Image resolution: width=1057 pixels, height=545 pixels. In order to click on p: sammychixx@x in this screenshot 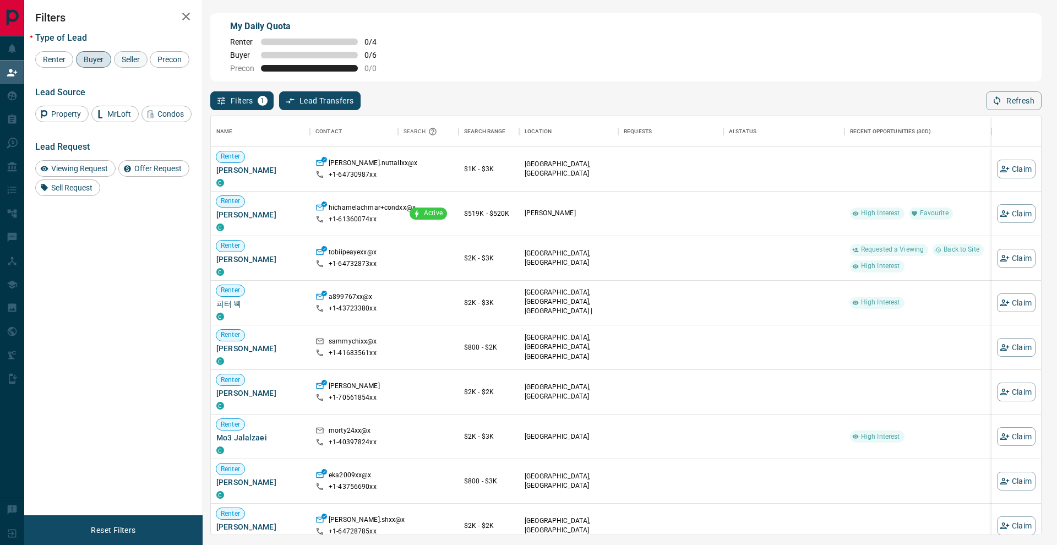, I will do `click(353, 342)`.